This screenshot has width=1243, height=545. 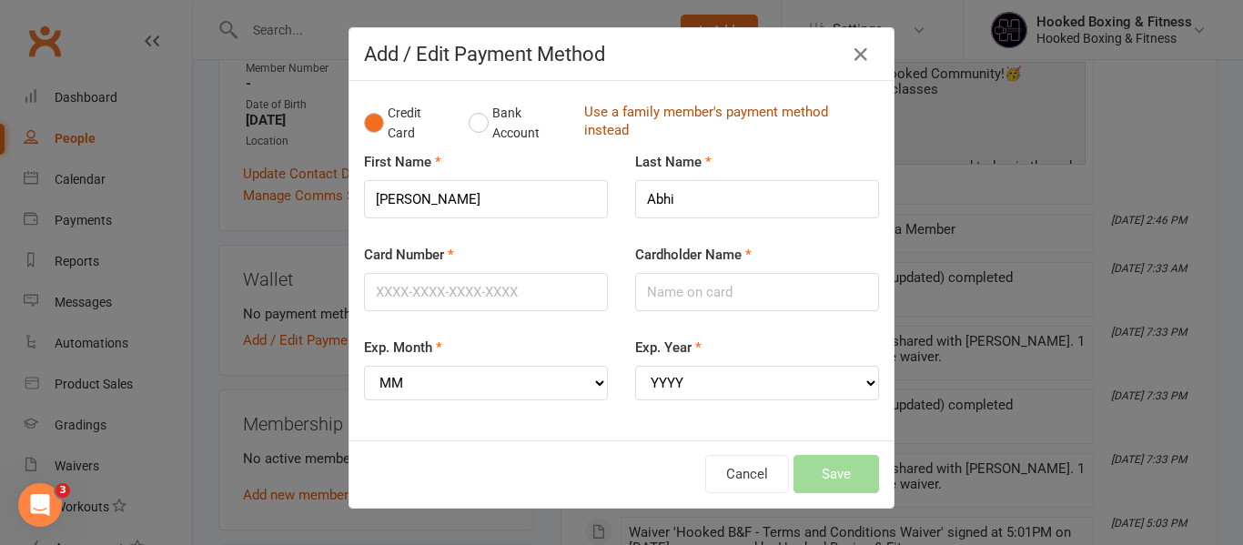 What do you see at coordinates (757, 292) in the screenshot?
I see `input: Name on card` at bounding box center [757, 292].